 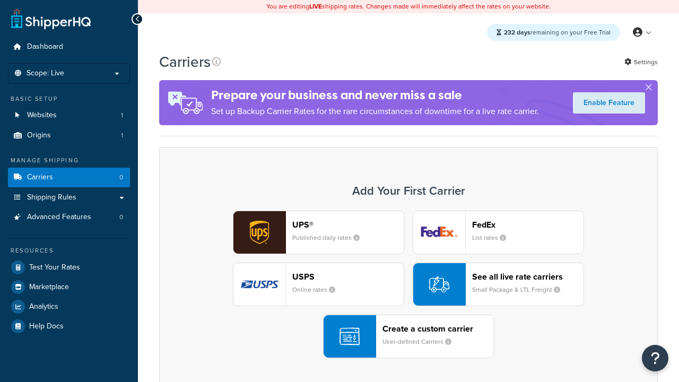 What do you see at coordinates (69, 306) in the screenshot?
I see `li: Analytics` at bounding box center [69, 306].